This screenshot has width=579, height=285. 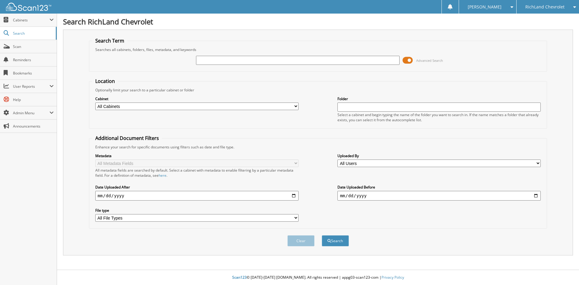 I want to click on span: Search, so click(x=33, y=33).